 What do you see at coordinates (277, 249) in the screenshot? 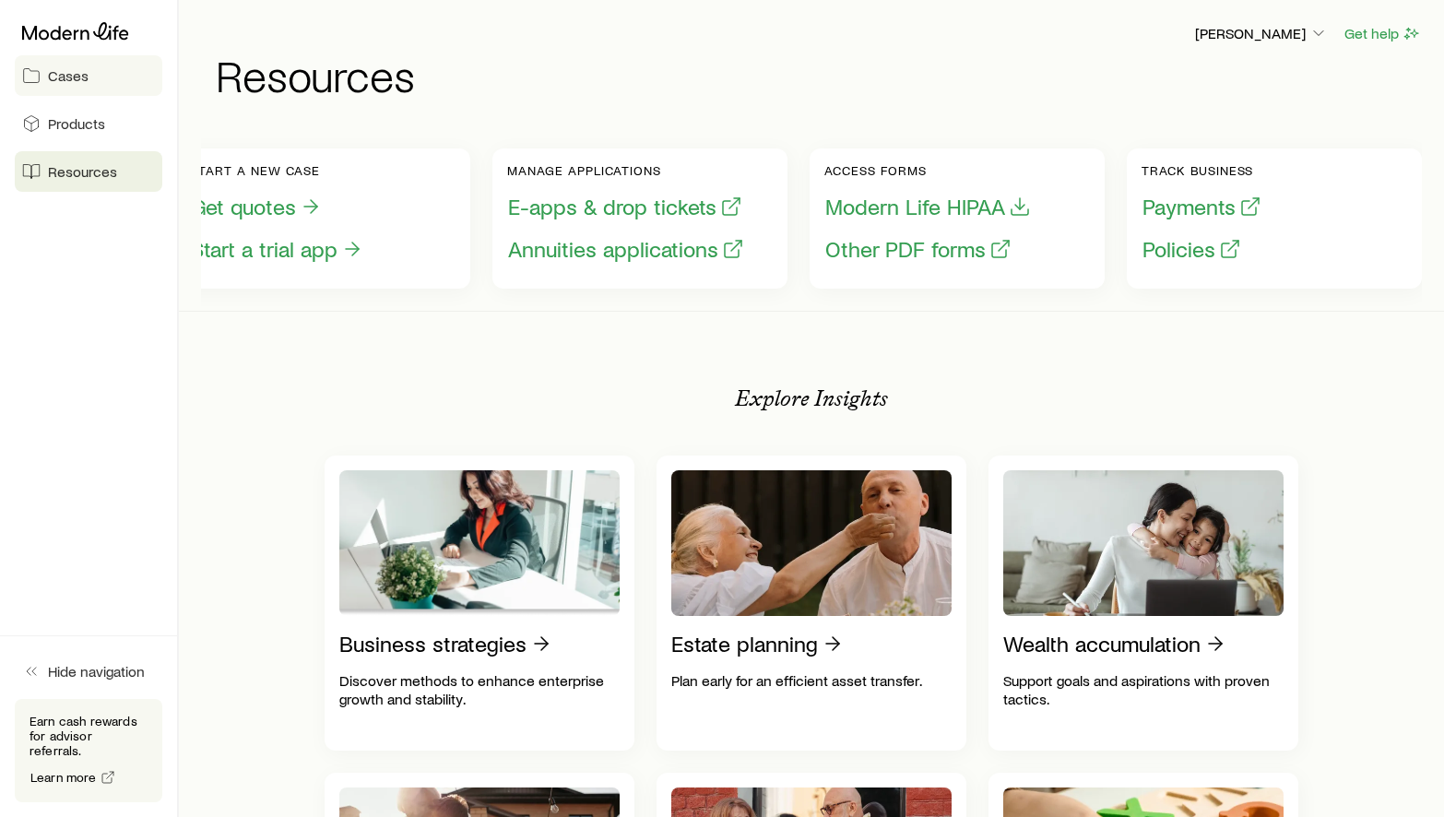
I see `button: Start a trial app` at bounding box center [277, 249].